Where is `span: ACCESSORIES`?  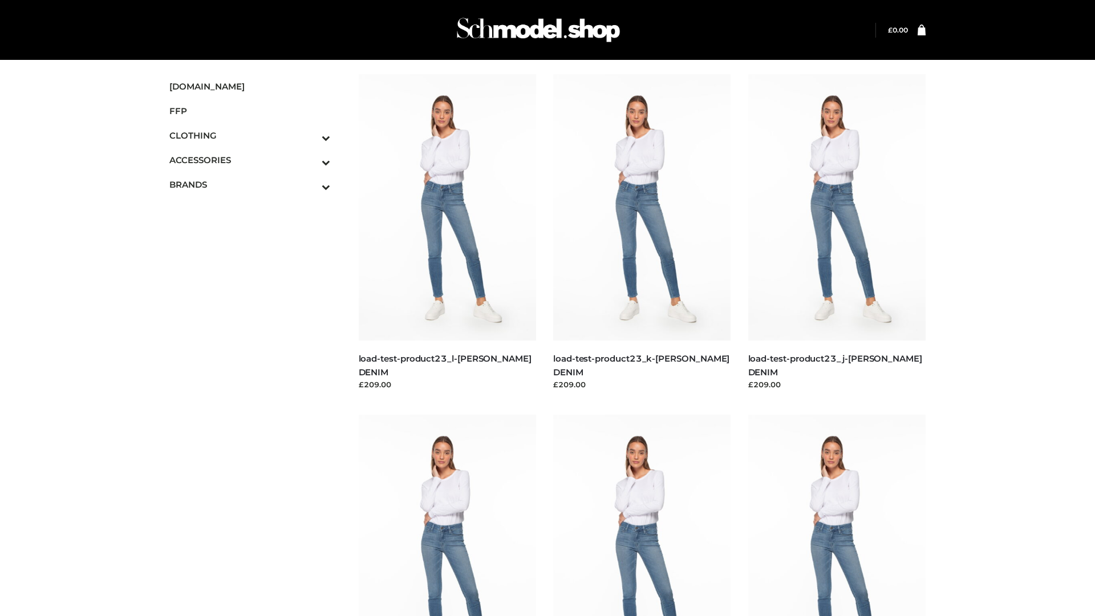
span: ACCESSORIES is located at coordinates (250, 160).